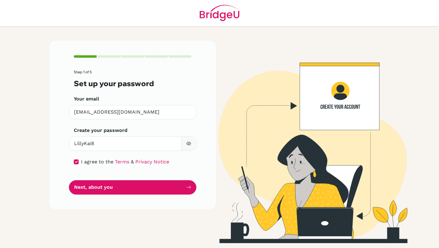  I want to click on label: Your email, so click(86, 99).